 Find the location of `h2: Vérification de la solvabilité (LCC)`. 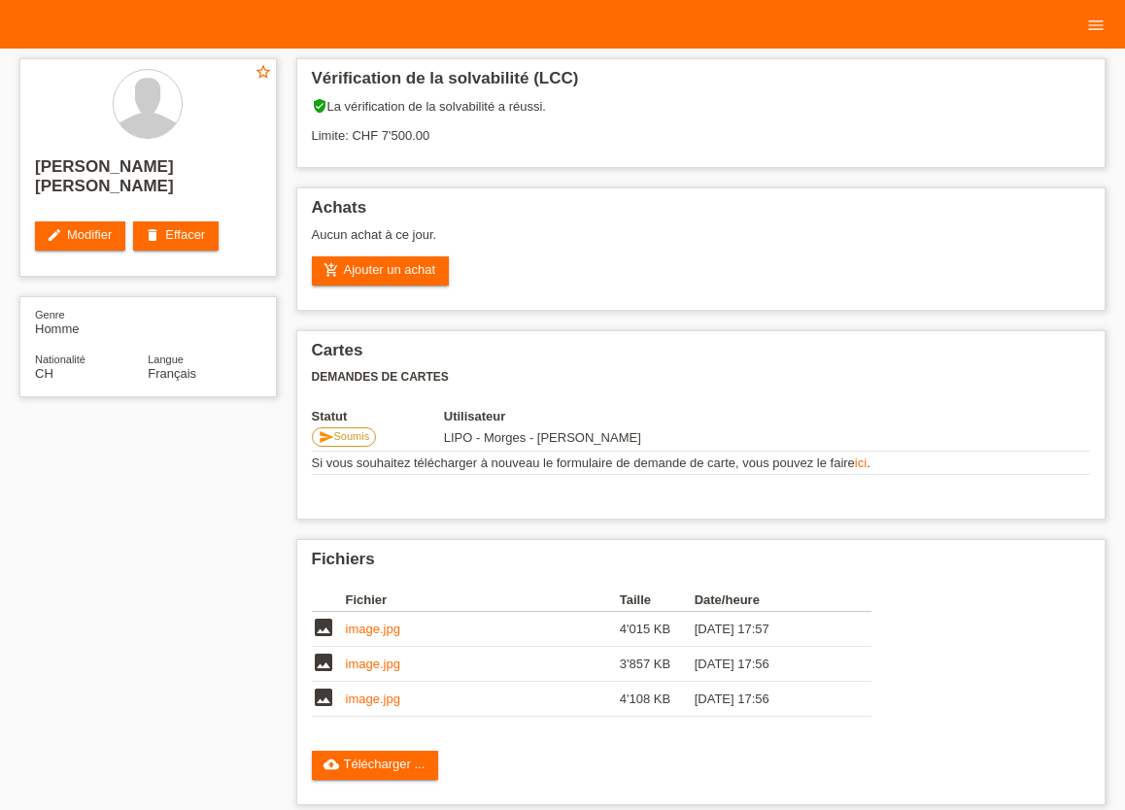

h2: Vérification de la solvabilité (LCC) is located at coordinates (701, 84).